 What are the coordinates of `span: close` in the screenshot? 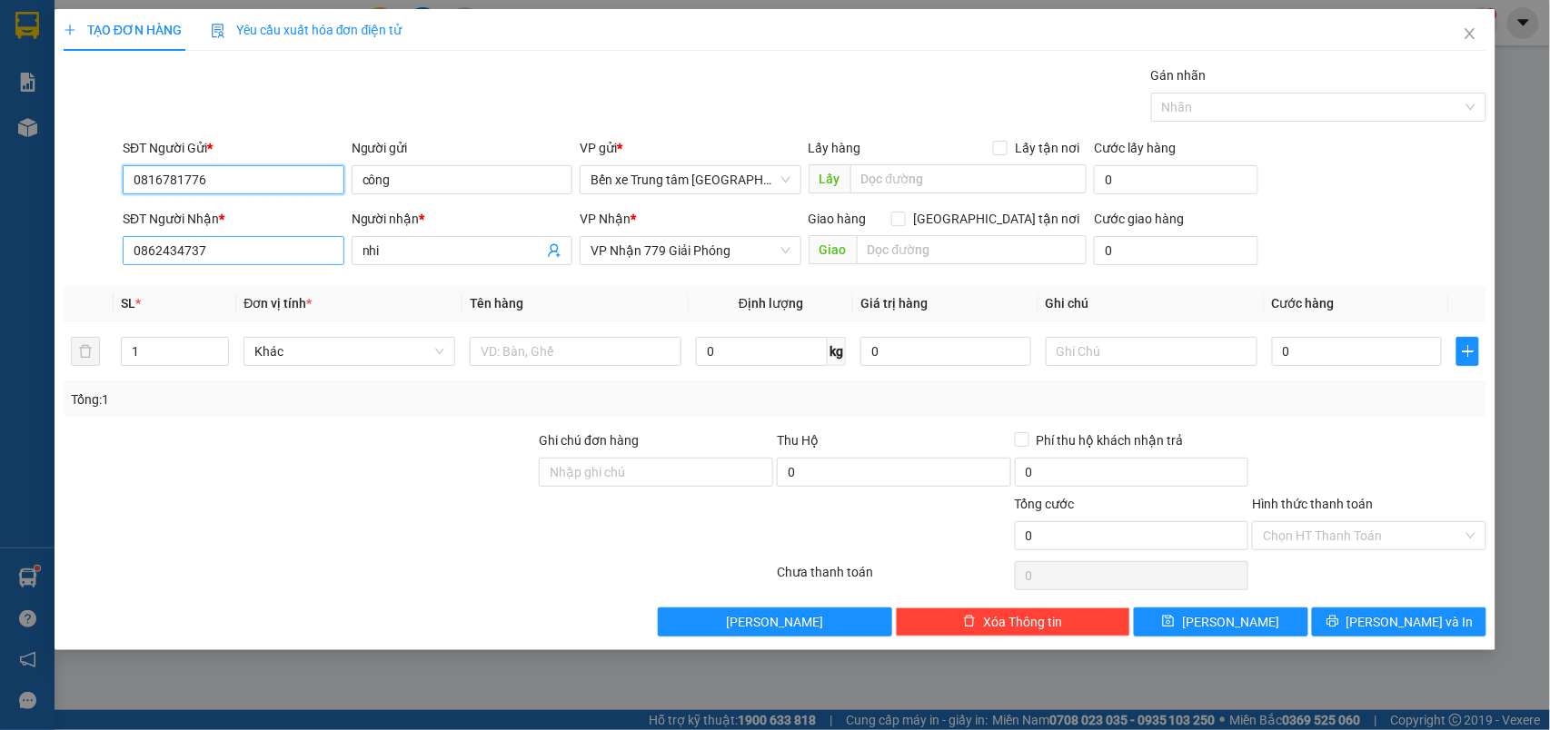 It's located at (1470, 34).